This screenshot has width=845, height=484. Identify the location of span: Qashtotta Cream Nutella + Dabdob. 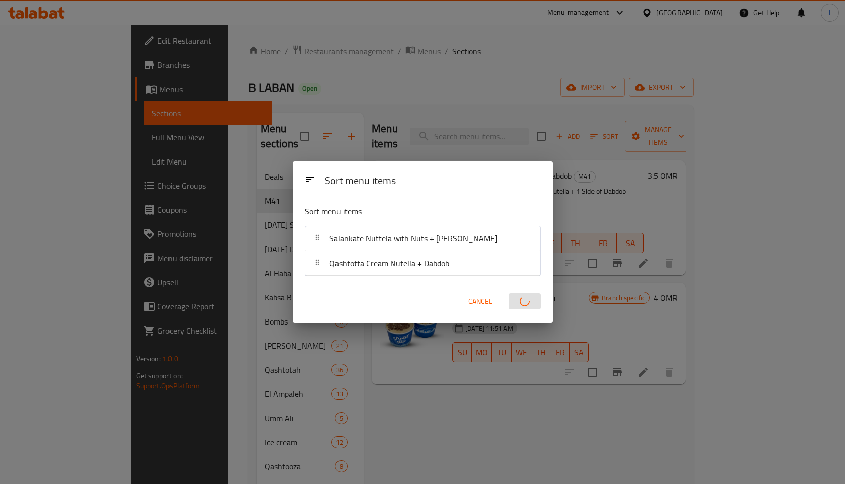
(389, 263).